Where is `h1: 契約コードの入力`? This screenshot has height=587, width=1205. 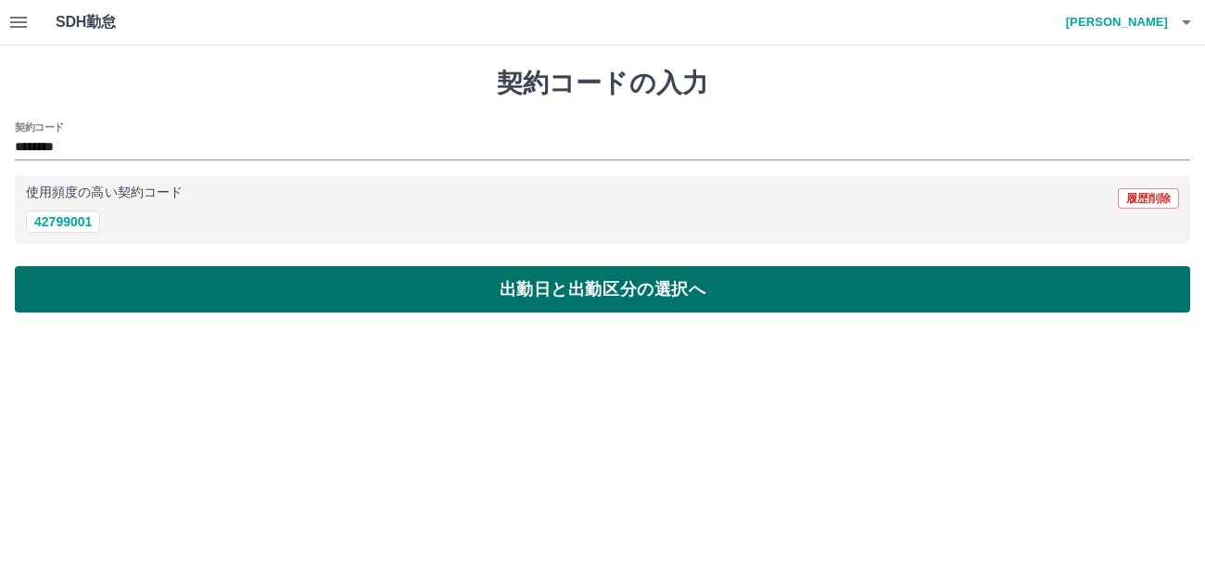
h1: 契約コードの入力 is located at coordinates (602, 83).